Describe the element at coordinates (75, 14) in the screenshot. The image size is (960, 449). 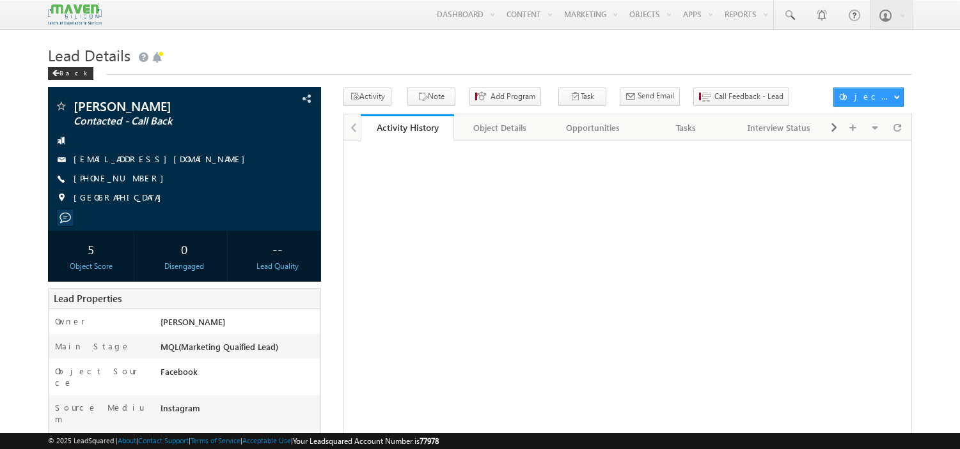
I see `img: Custom Logo` at that location.